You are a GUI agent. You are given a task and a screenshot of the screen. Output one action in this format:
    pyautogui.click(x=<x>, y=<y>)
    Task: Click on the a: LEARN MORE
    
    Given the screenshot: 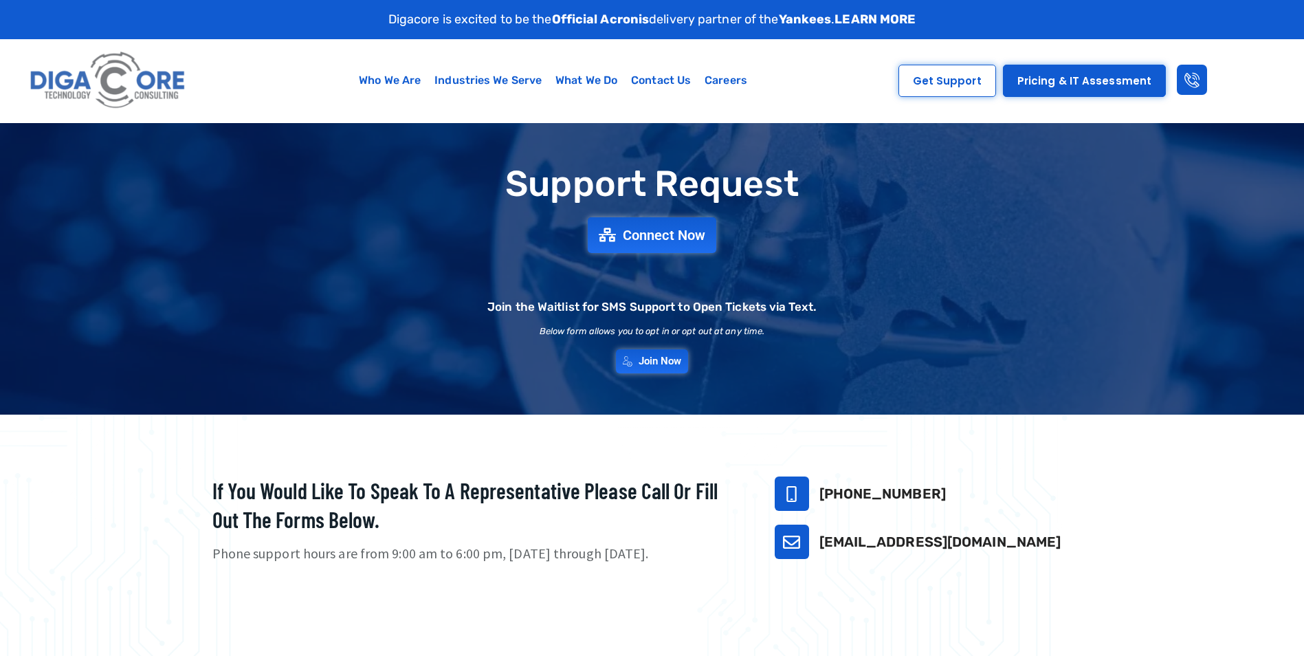 What is the action you would take?
    pyautogui.click(x=875, y=19)
    